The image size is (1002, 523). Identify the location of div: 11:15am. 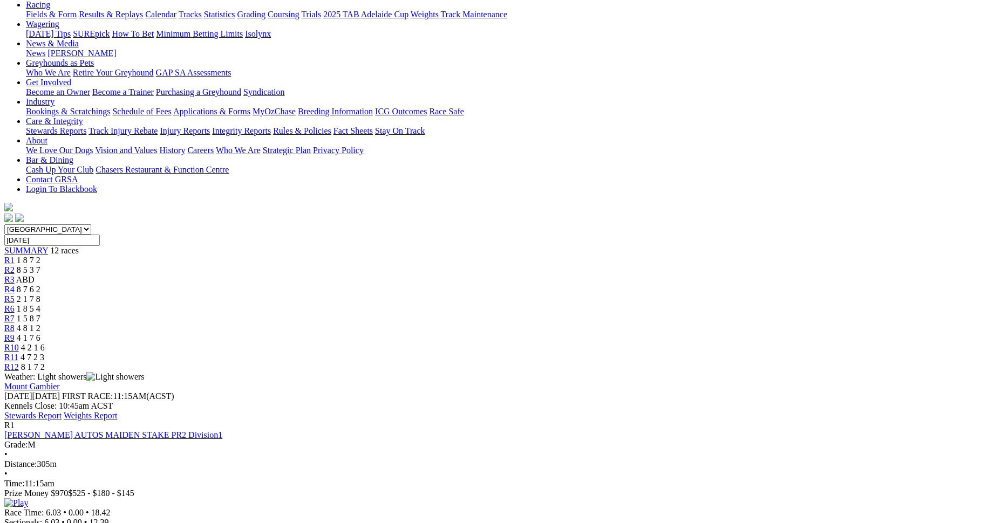
(501, 484).